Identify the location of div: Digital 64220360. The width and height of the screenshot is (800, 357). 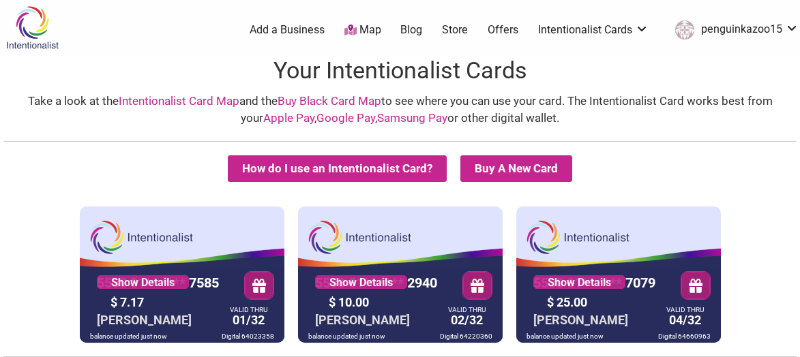
(466, 336).